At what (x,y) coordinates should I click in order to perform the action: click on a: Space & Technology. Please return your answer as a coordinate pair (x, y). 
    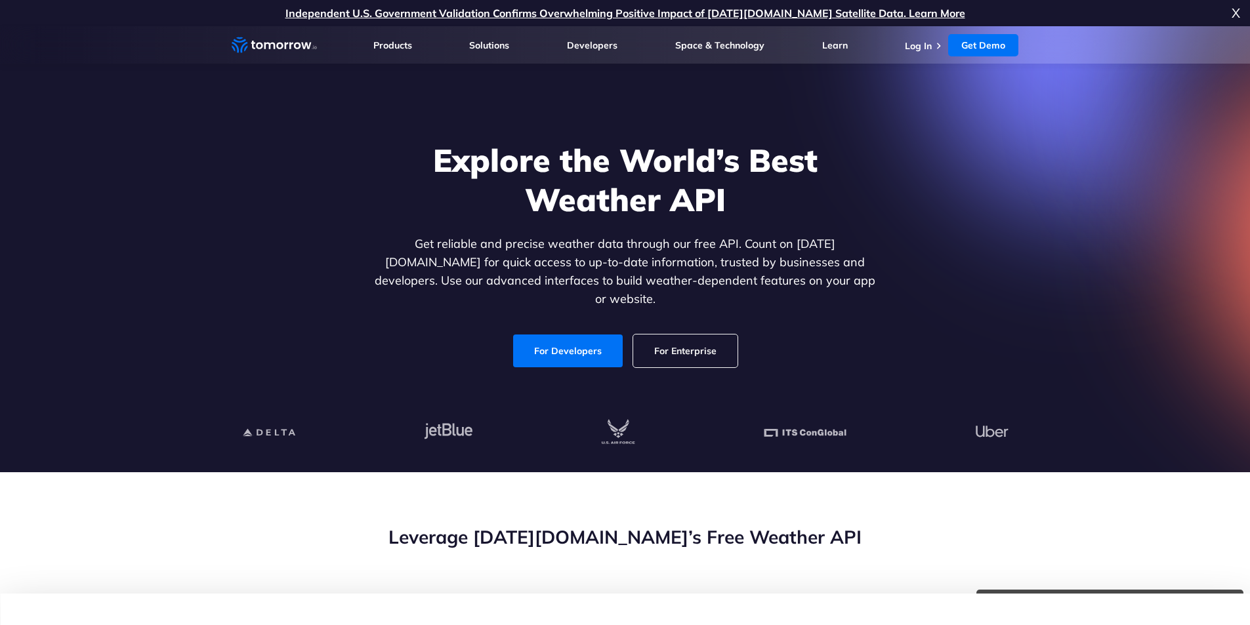
    Looking at the image, I should click on (720, 45).